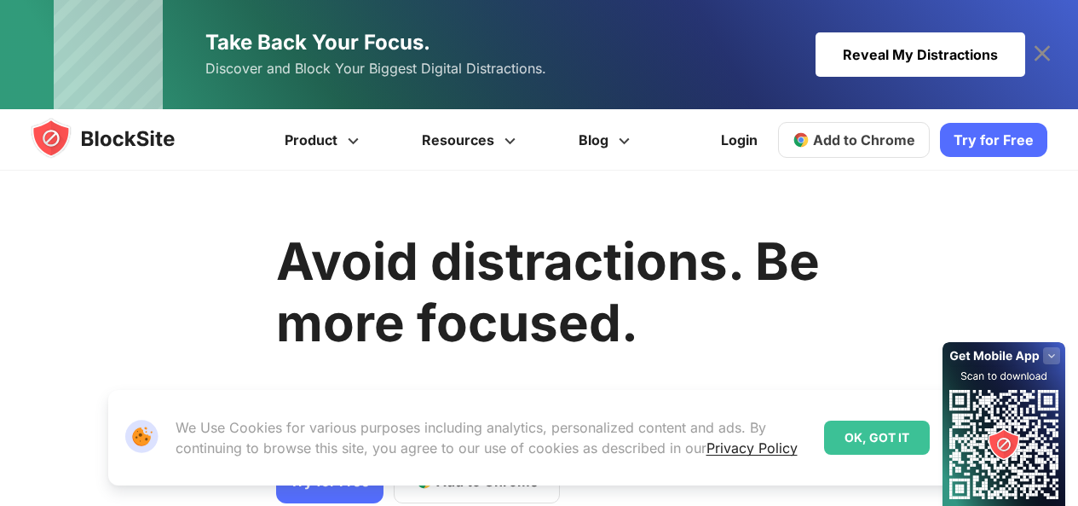 This screenshot has width=1078, height=506. What do you see at coordinates (119, 138) in the screenshot?
I see `img: blocksite-icon.5d769676.svg` at bounding box center [119, 138].